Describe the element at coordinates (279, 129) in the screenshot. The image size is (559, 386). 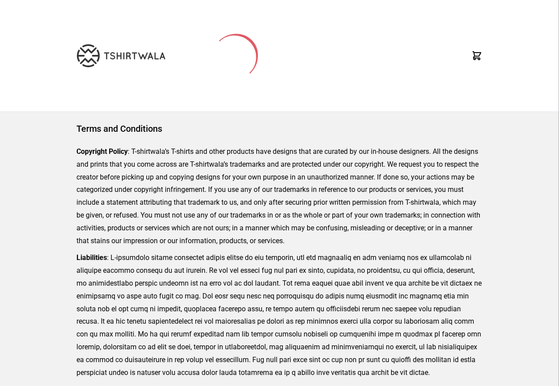
I see `h1: Terms and Conditions` at that location.